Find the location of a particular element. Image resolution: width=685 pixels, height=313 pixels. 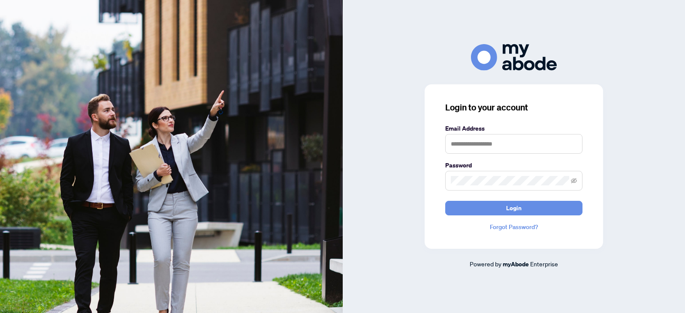

span: Enterprise is located at coordinates (544, 264).